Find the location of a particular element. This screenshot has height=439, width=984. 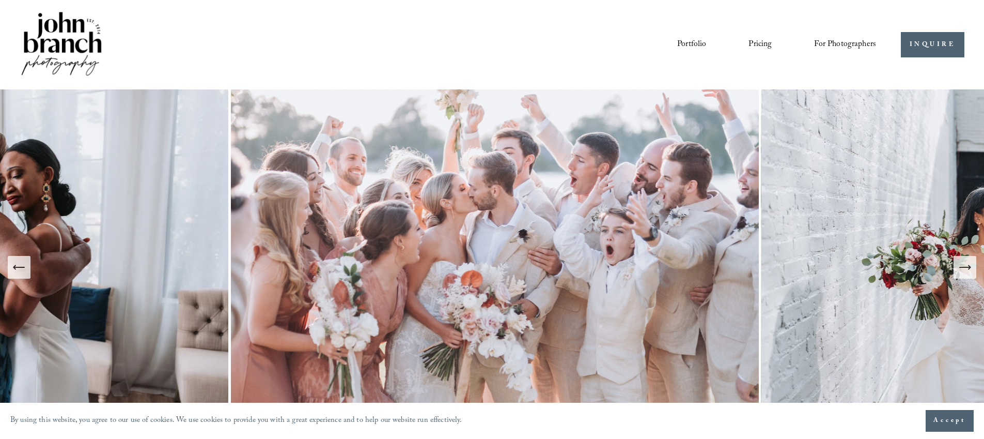

button: Previous Slide is located at coordinates (19, 267).